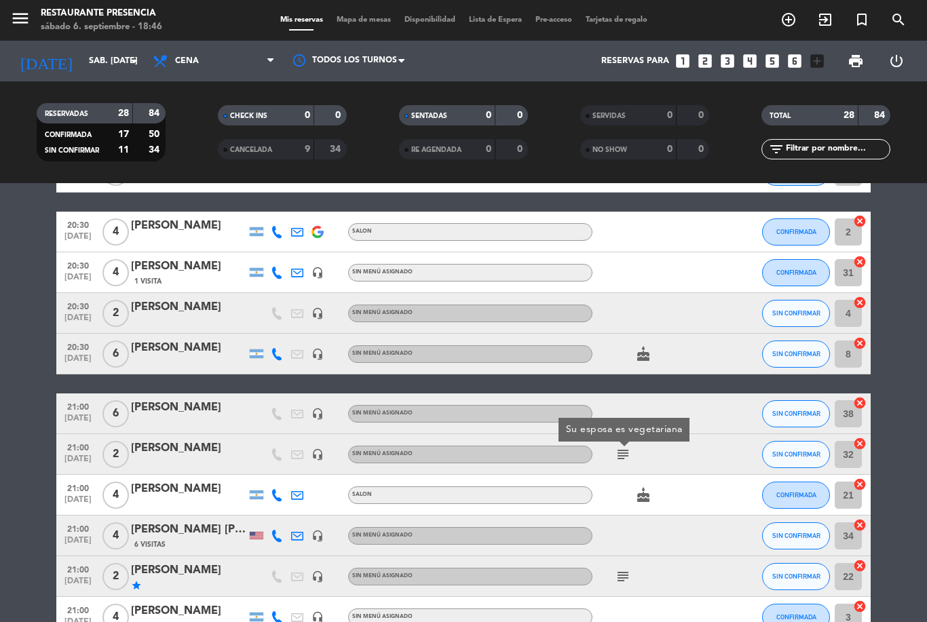  Describe the element at coordinates (307, 149) in the screenshot. I see `strong: 9` at that location.